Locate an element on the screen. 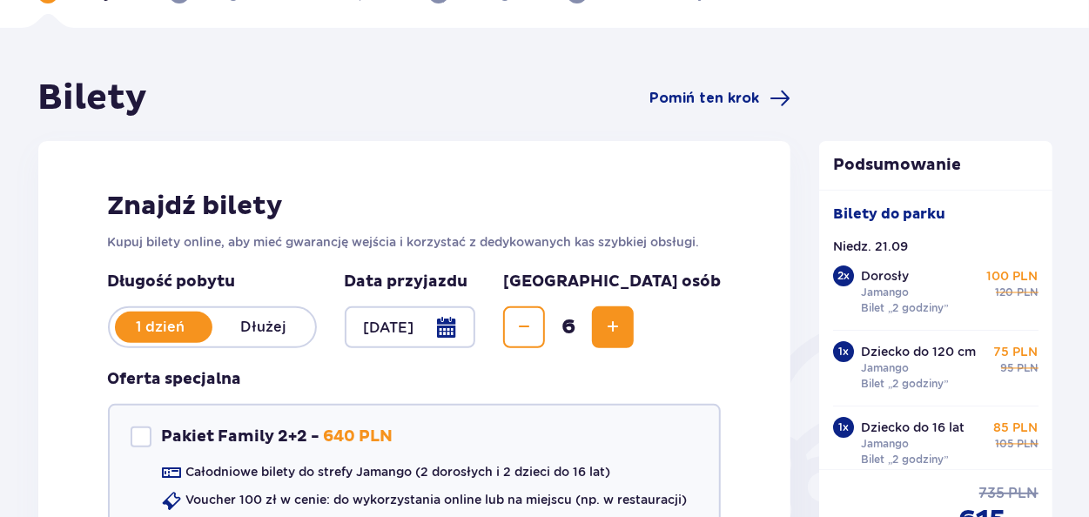  p: Długość pobytu is located at coordinates (212, 282).